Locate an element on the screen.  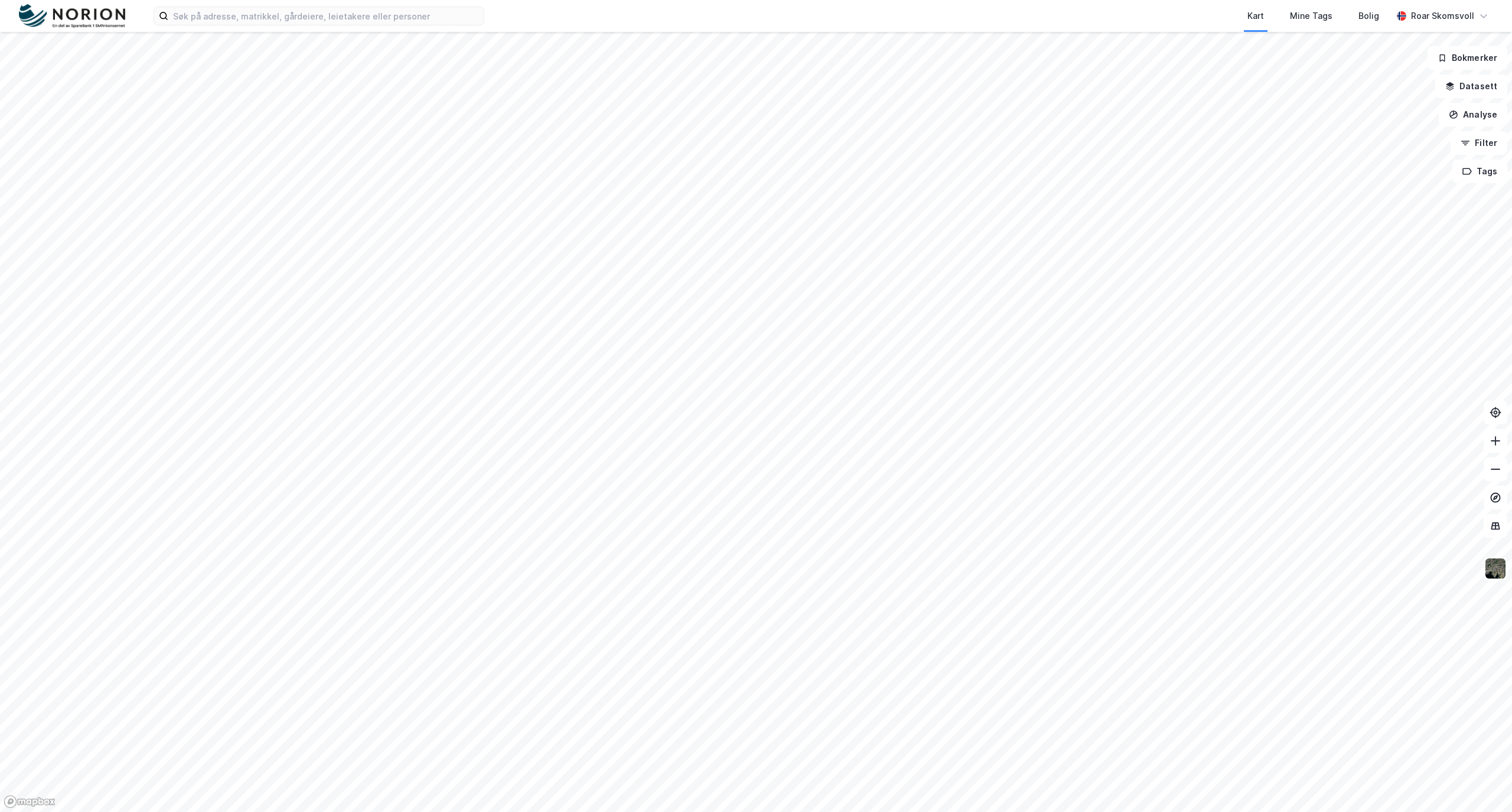
img: norion-logo.80e7a08dc31c2e691866.png is located at coordinates (72, 16).